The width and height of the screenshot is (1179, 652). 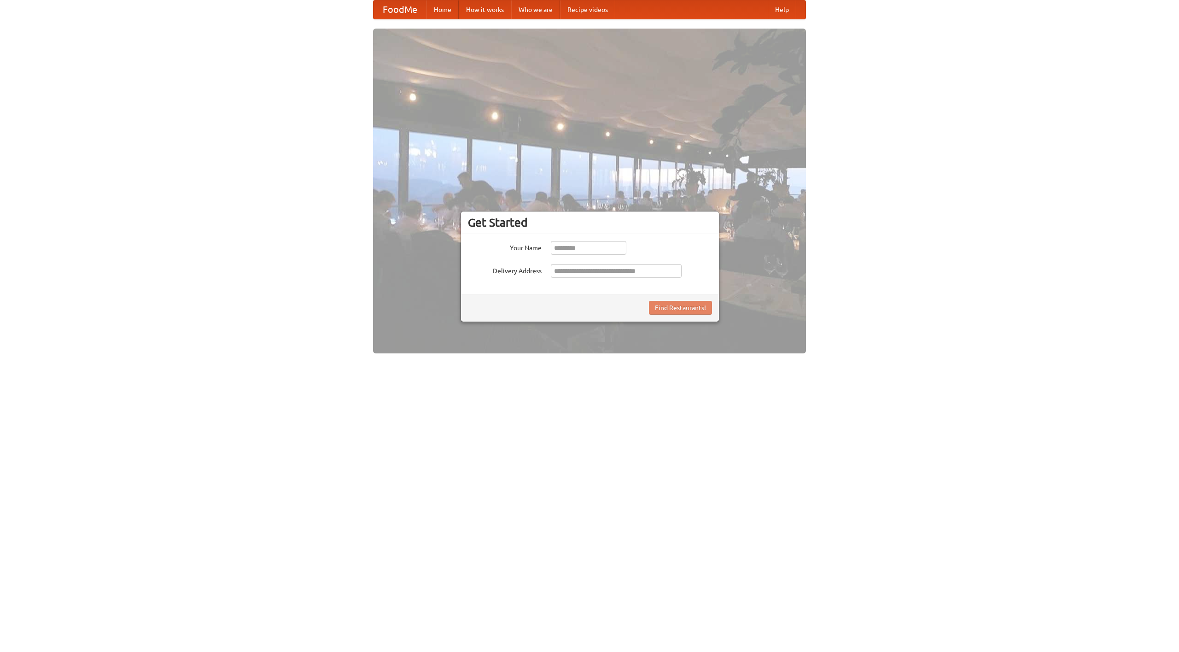 What do you see at coordinates (588, 10) in the screenshot?
I see `a: Recipe videos` at bounding box center [588, 10].